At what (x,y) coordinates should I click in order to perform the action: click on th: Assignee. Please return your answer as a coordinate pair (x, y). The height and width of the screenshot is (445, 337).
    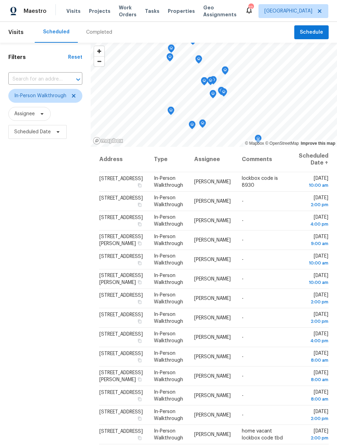
    Looking at the image, I should click on (212, 159).